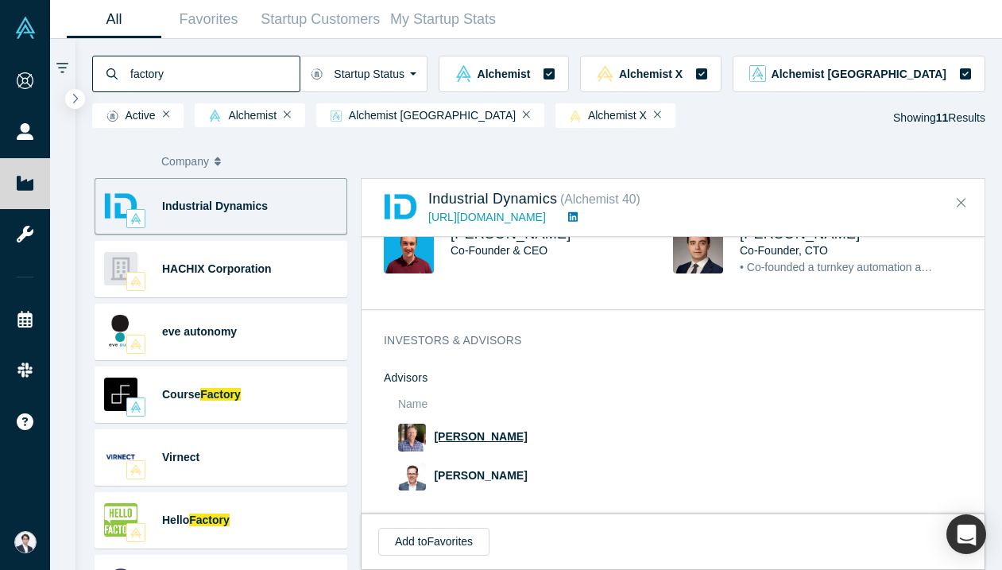  Describe the element at coordinates (662, 340) in the screenshot. I see `h3: Investors & Advisors` at that location.